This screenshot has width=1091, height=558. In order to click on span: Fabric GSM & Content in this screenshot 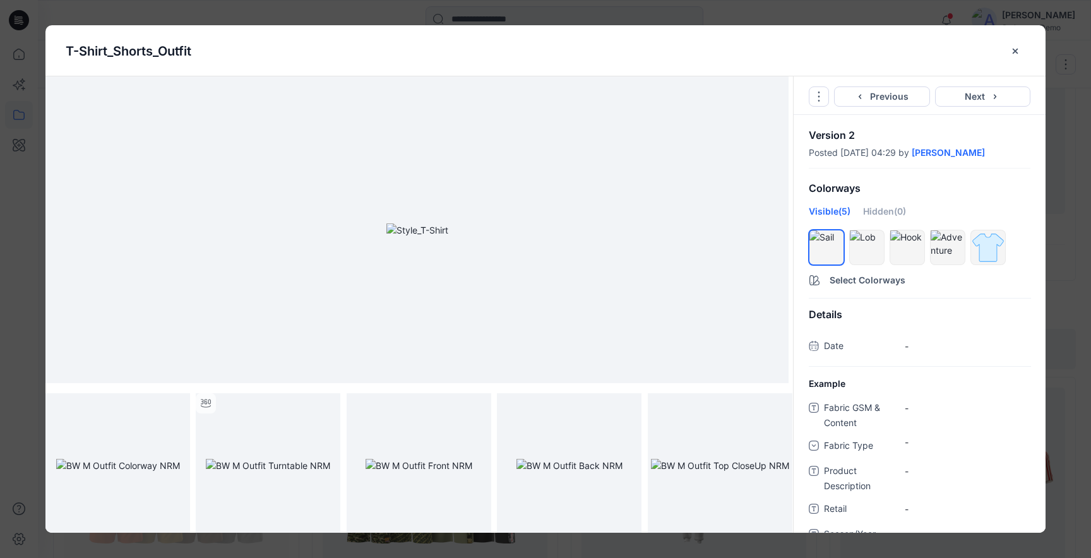, I will do `click(862, 415)`.